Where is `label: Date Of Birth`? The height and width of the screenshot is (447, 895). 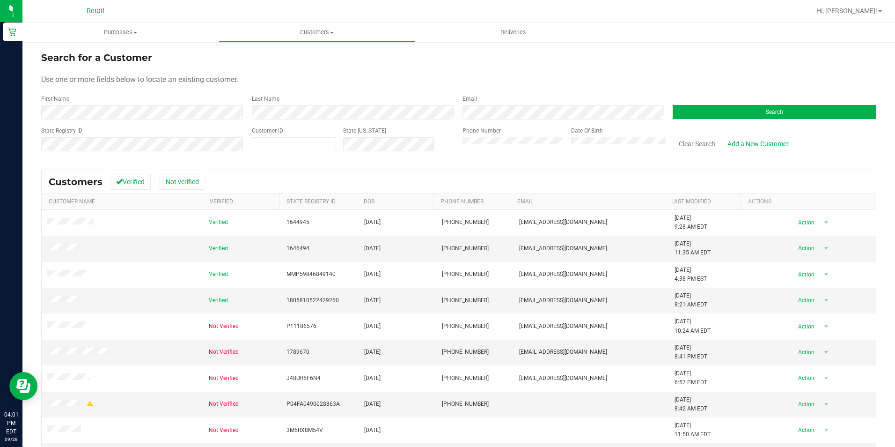 label: Date Of Birth is located at coordinates (587, 131).